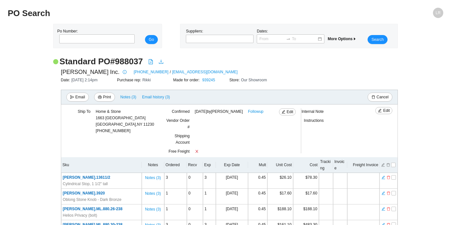 The width and height of the screenshot is (451, 225). I want to click on span: Print, so click(107, 97).